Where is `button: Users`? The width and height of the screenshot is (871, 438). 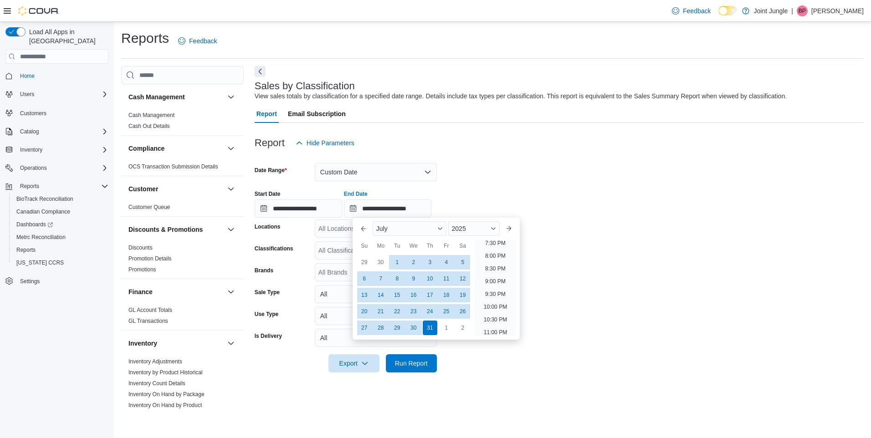
button: Users is located at coordinates (57, 94).